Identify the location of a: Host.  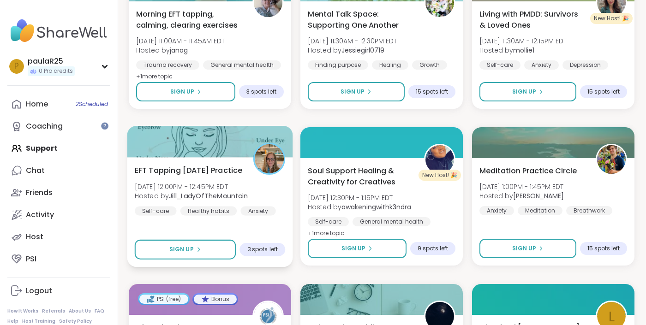
(59, 237).